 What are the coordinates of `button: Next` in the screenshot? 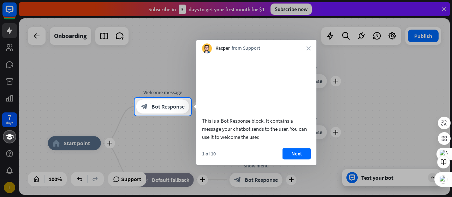 It's located at (296, 154).